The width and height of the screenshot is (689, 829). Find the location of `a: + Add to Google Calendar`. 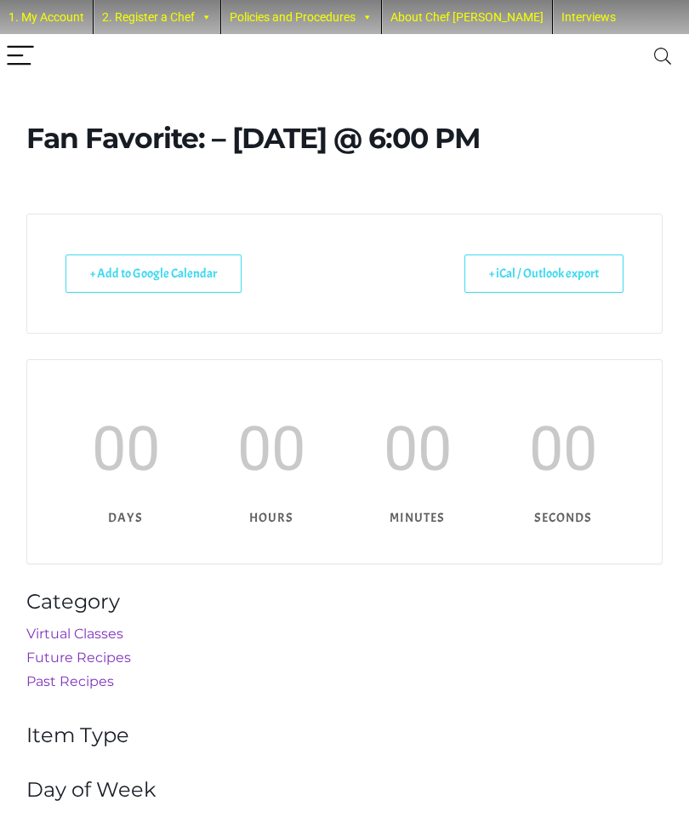

a: + Add to Google Calendar is located at coordinates (153, 273).